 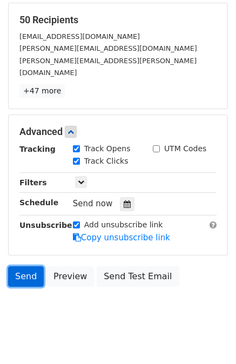 What do you see at coordinates (209, 338) in the screenshot?
I see `div: Chat Widget` at bounding box center [209, 338].